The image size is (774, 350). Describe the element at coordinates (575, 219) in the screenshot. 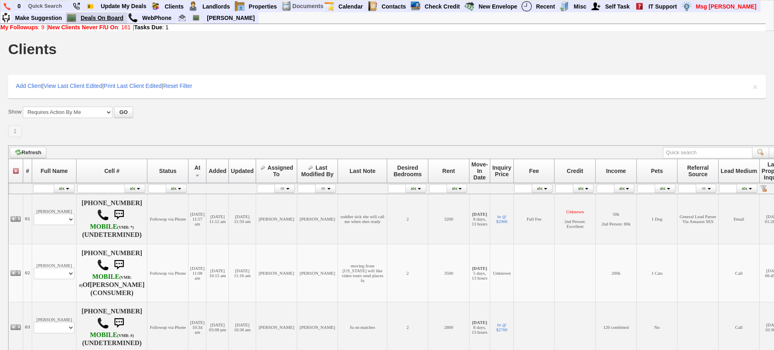

I see `td: 2nd Person: Excellent` at that location.